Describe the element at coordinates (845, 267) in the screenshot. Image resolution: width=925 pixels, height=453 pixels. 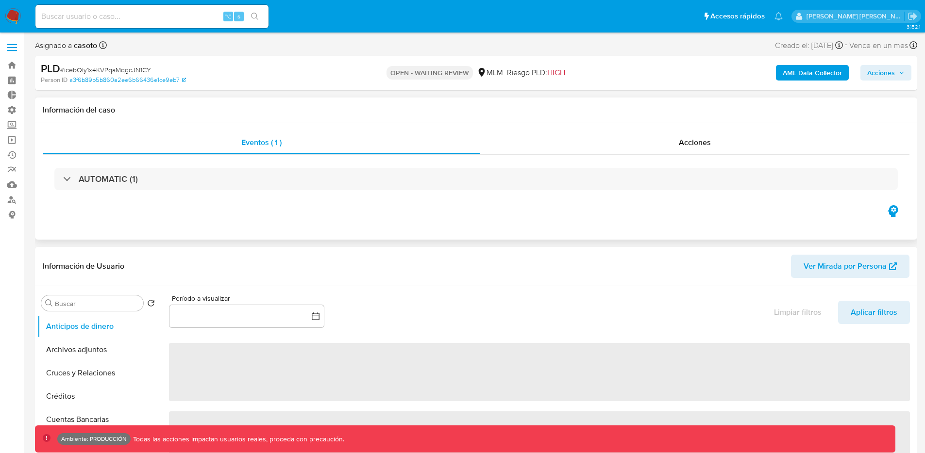
I see `span: Ver Mirada por Persona` at that location.